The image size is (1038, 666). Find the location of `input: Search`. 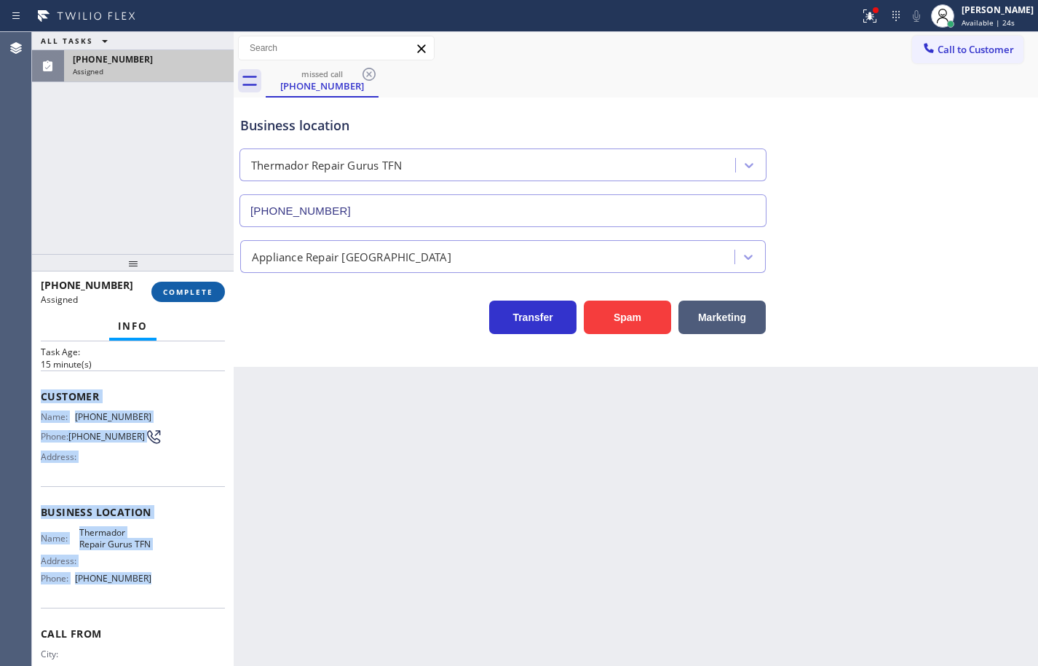

input: Search is located at coordinates (336, 48).